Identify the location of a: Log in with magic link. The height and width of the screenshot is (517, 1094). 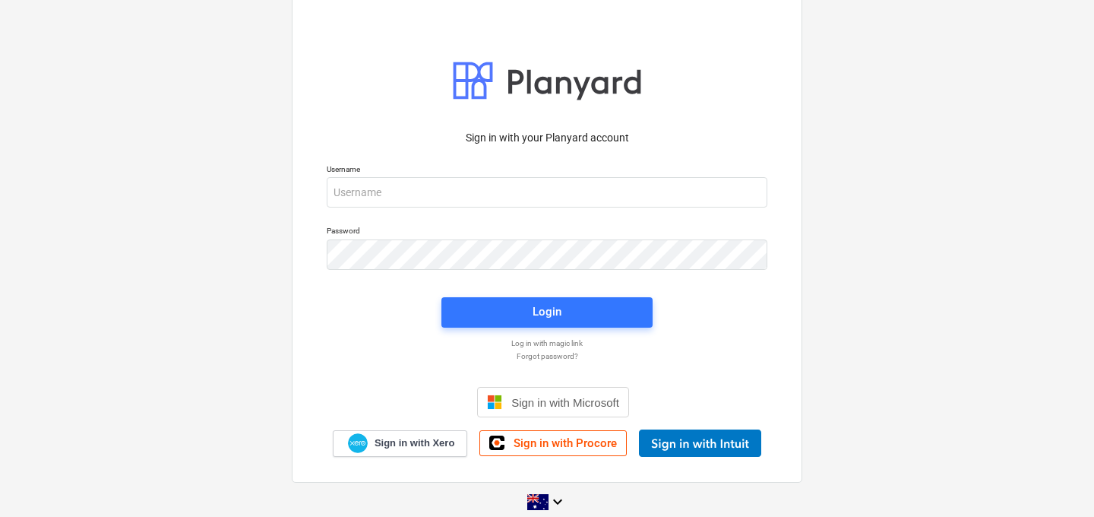
(547, 343).